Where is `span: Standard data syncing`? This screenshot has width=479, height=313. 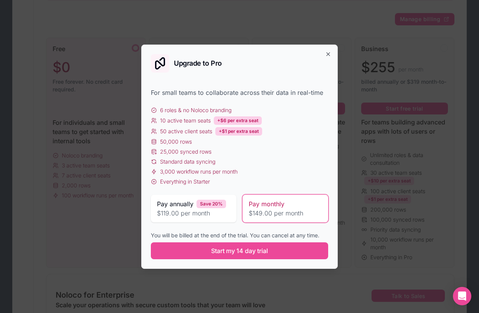 span: Standard data syncing is located at coordinates (188, 162).